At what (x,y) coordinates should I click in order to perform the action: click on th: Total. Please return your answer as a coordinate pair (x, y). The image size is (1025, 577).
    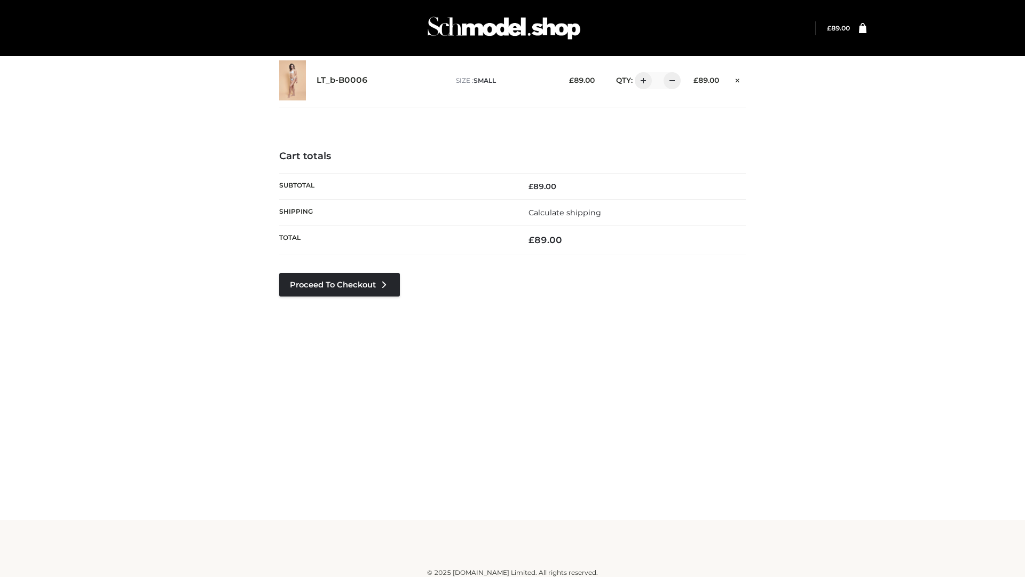
    Looking at the image, I should click on (396, 240).